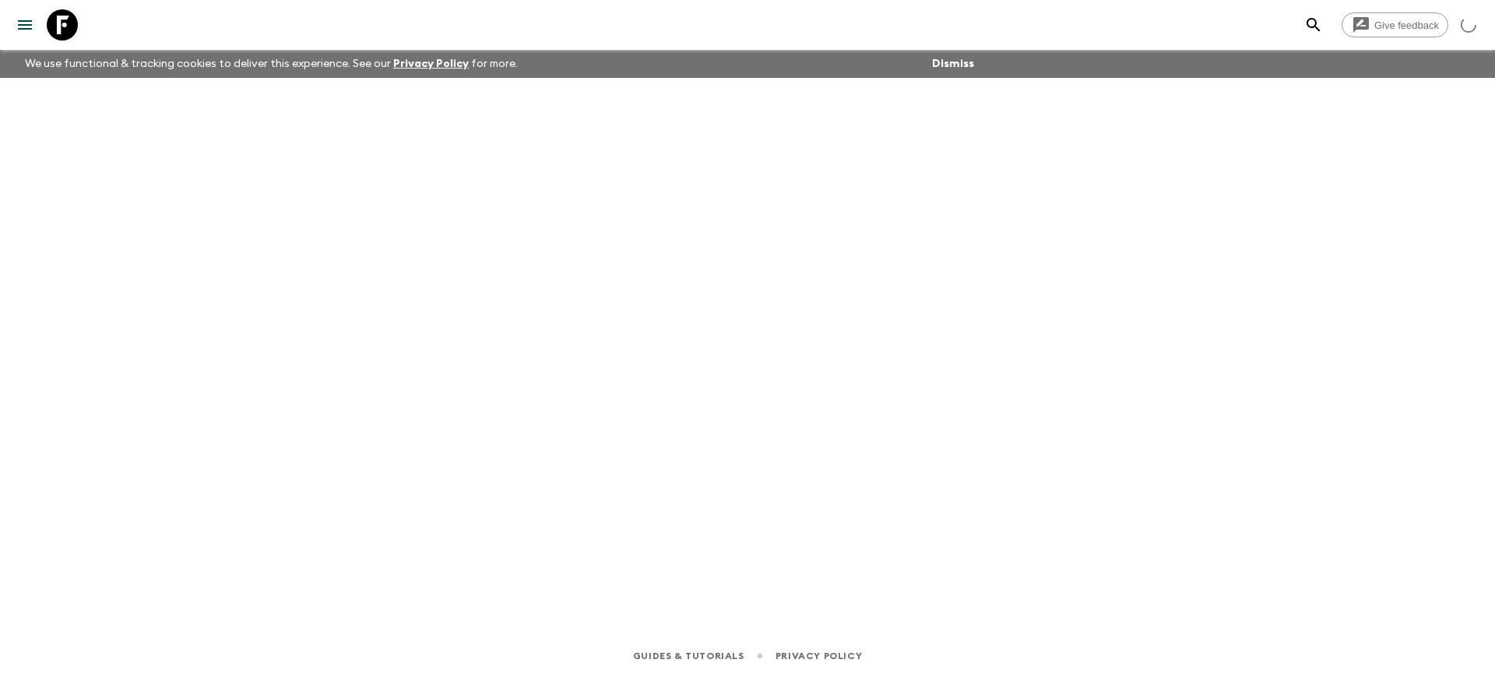  What do you see at coordinates (688, 656) in the screenshot?
I see `a: Guides & Tutorials` at bounding box center [688, 656].